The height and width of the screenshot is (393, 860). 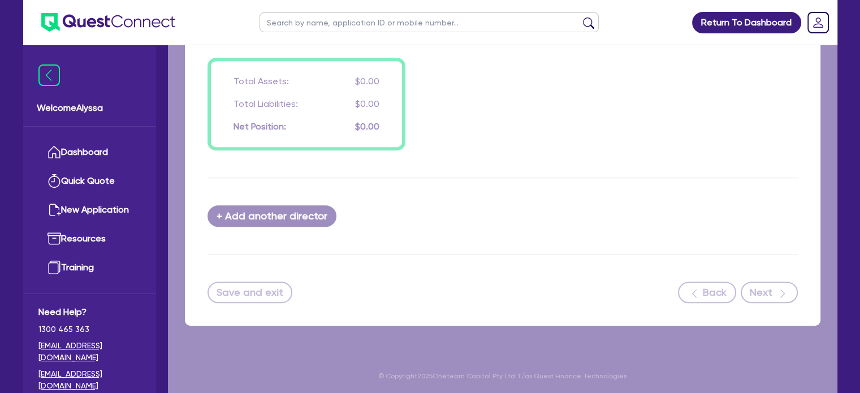 What do you see at coordinates (89, 181) in the screenshot?
I see `a: Quick Quote` at bounding box center [89, 181].